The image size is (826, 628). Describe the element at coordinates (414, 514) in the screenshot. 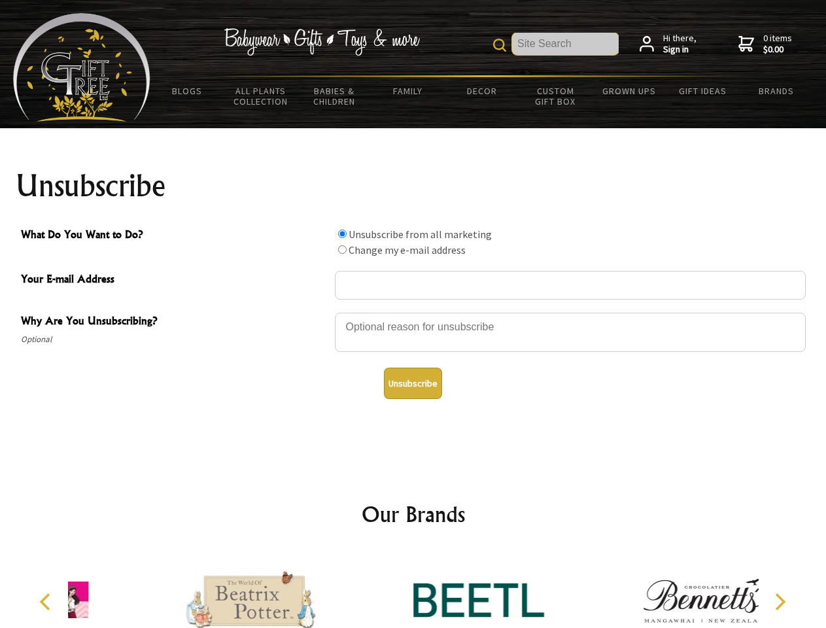

I see `h2: Our Brands` at that location.